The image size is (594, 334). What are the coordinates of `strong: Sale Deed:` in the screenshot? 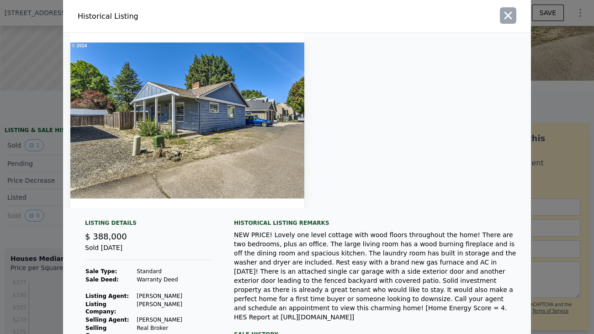 It's located at (102, 280).